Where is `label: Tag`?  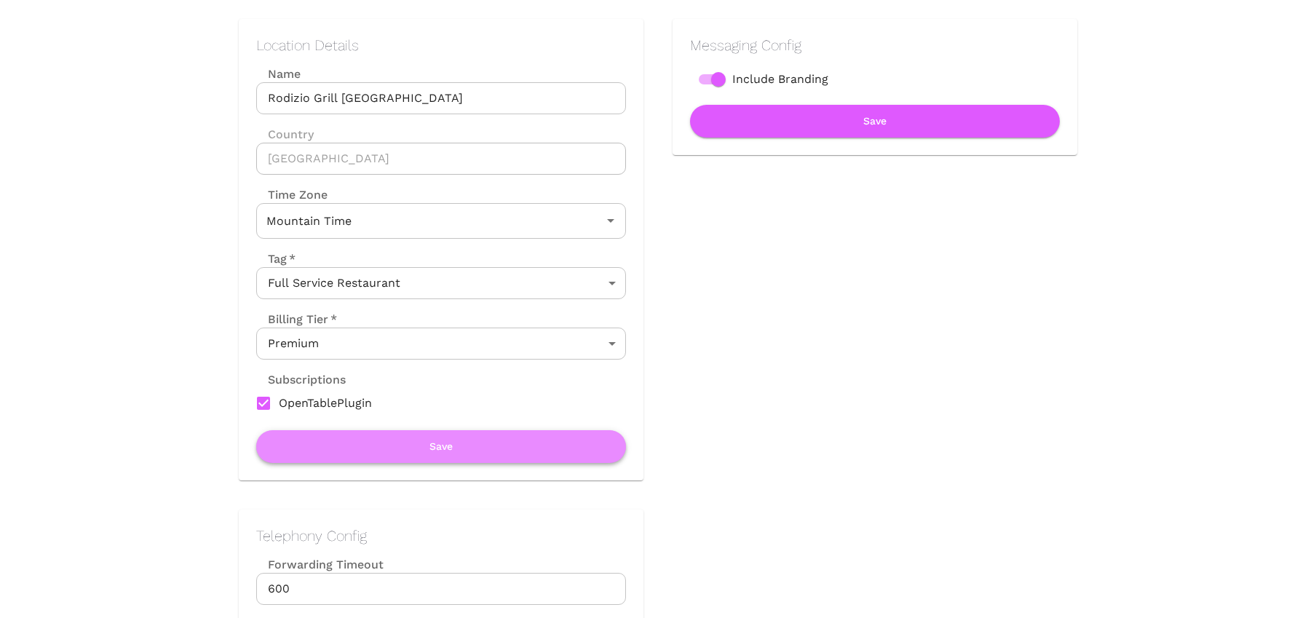
label: Tag is located at coordinates (276, 258).